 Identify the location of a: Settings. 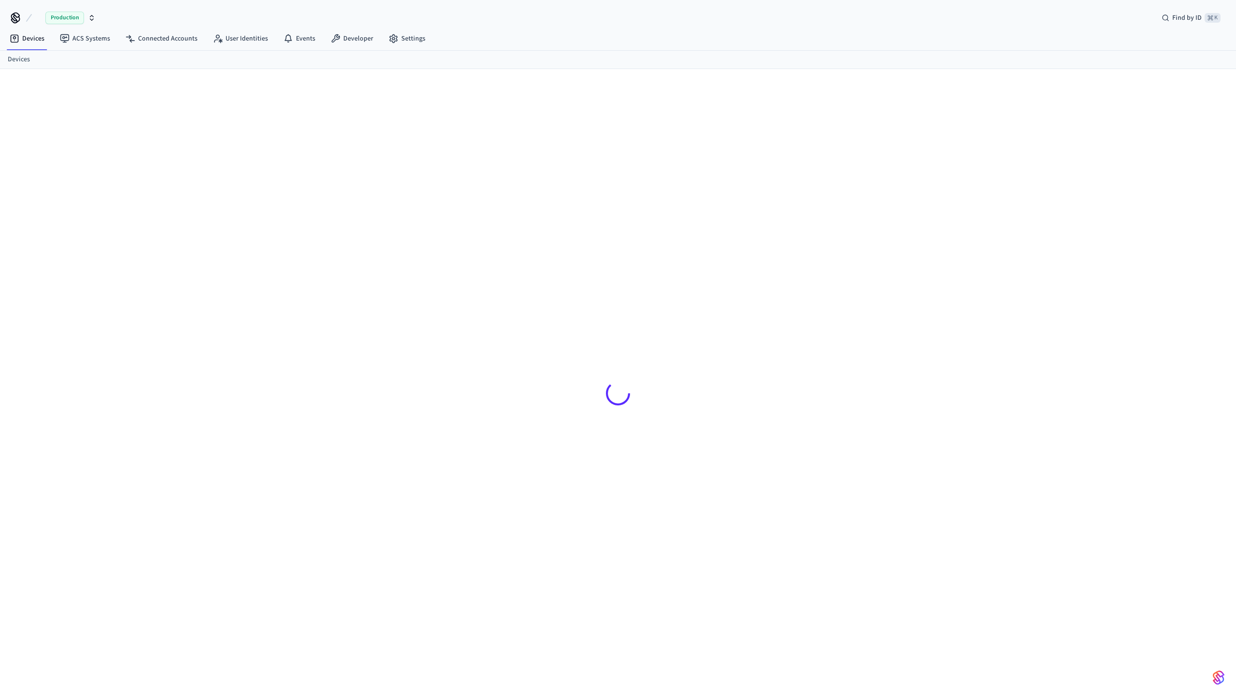
(407, 39).